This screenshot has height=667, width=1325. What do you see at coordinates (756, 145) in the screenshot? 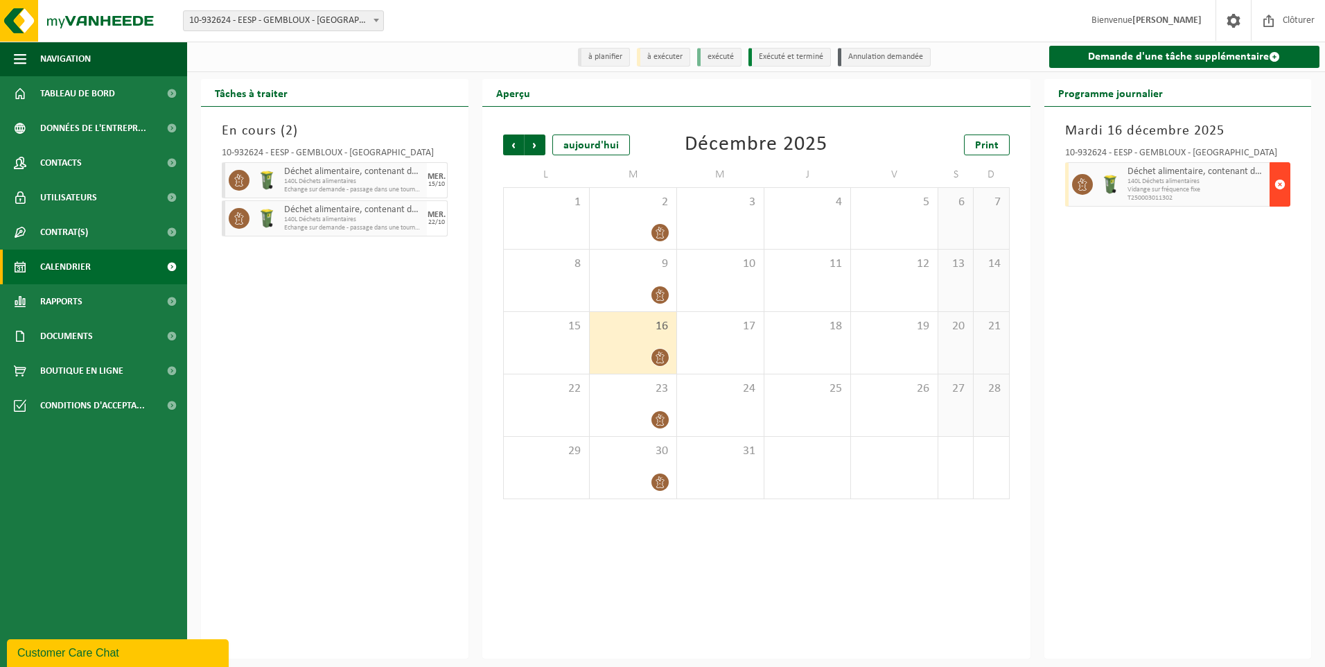
I see `div: Décembre 2025` at bounding box center [756, 145].